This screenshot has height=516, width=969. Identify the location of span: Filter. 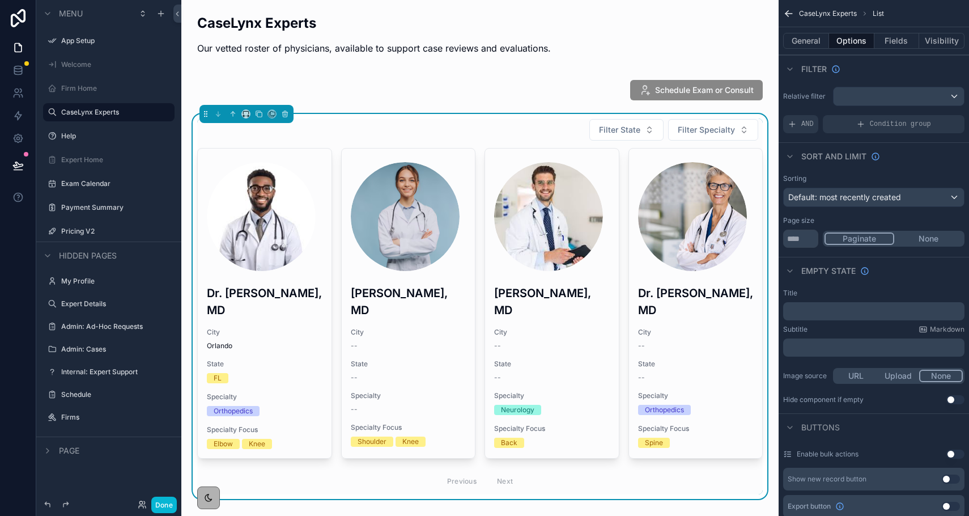
(814, 69).